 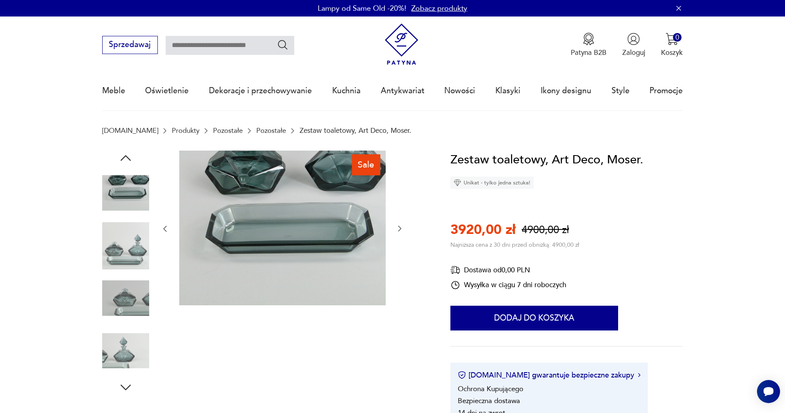 I want to click on a: Oświetlenie, so click(x=167, y=91).